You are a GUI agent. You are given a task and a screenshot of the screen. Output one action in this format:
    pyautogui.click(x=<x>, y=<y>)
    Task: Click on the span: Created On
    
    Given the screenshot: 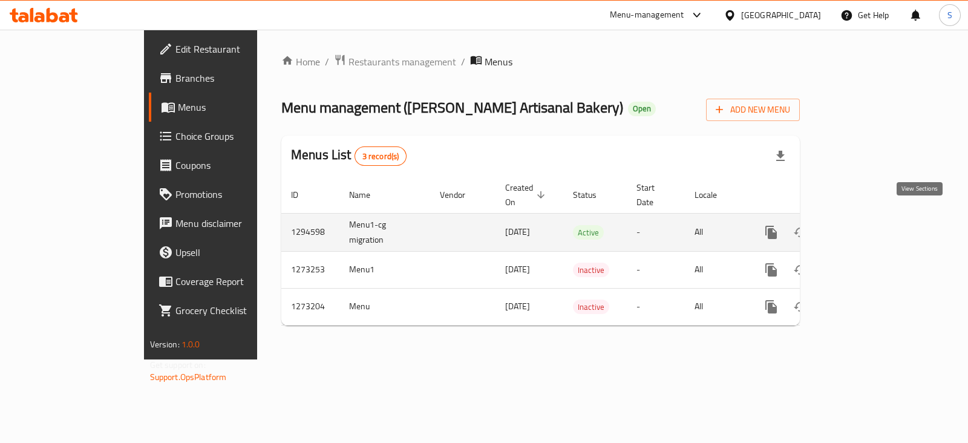 What is the action you would take?
    pyautogui.click(x=527, y=195)
    